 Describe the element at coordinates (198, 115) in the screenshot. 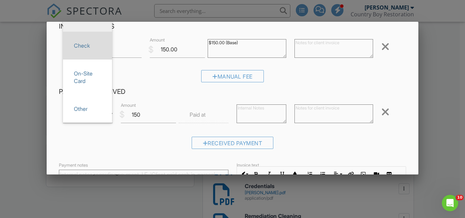

I see `label: Paid at` at that location.